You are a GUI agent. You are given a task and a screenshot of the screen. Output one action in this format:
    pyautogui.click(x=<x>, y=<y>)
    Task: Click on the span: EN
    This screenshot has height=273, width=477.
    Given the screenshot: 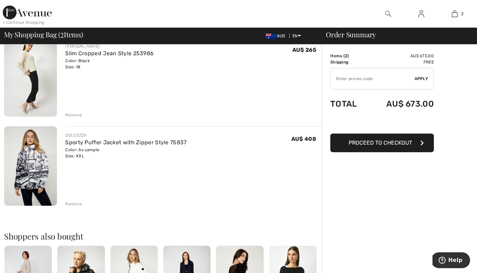 What is the action you would take?
    pyautogui.click(x=297, y=36)
    